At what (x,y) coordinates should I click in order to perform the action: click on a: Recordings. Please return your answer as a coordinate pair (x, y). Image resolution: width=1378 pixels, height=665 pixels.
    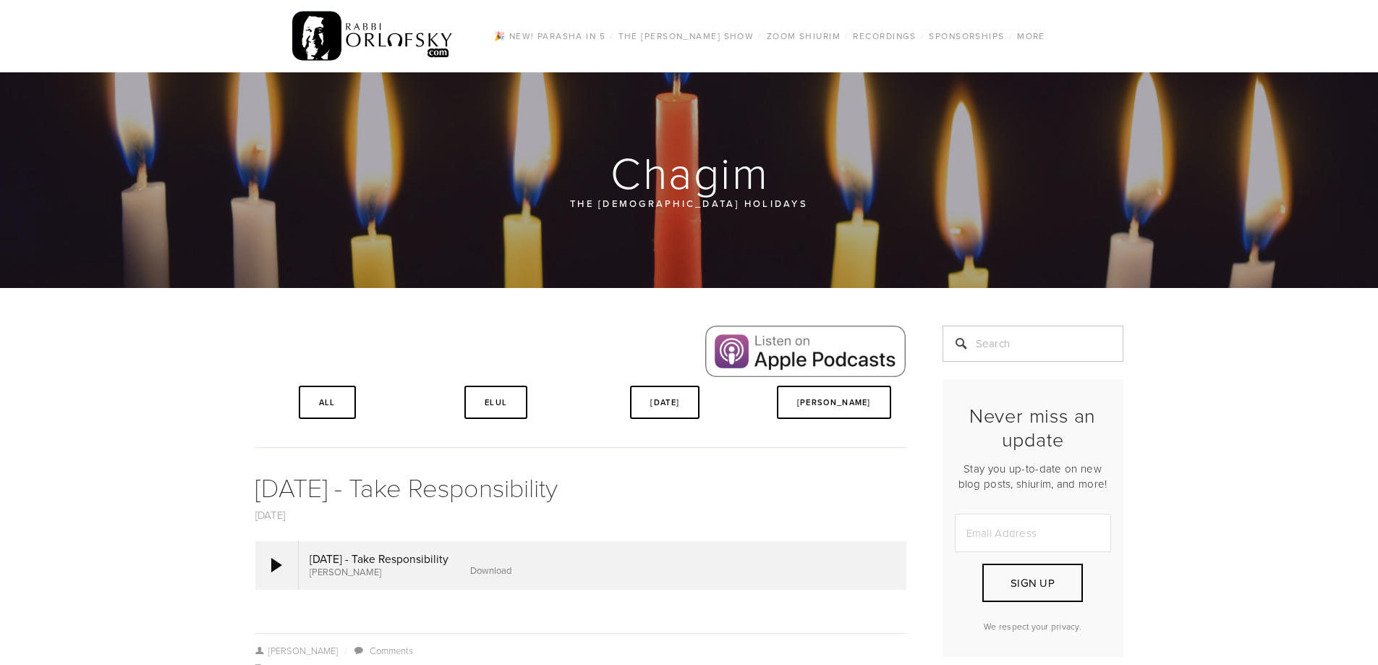
    Looking at the image, I should click on (884, 36).